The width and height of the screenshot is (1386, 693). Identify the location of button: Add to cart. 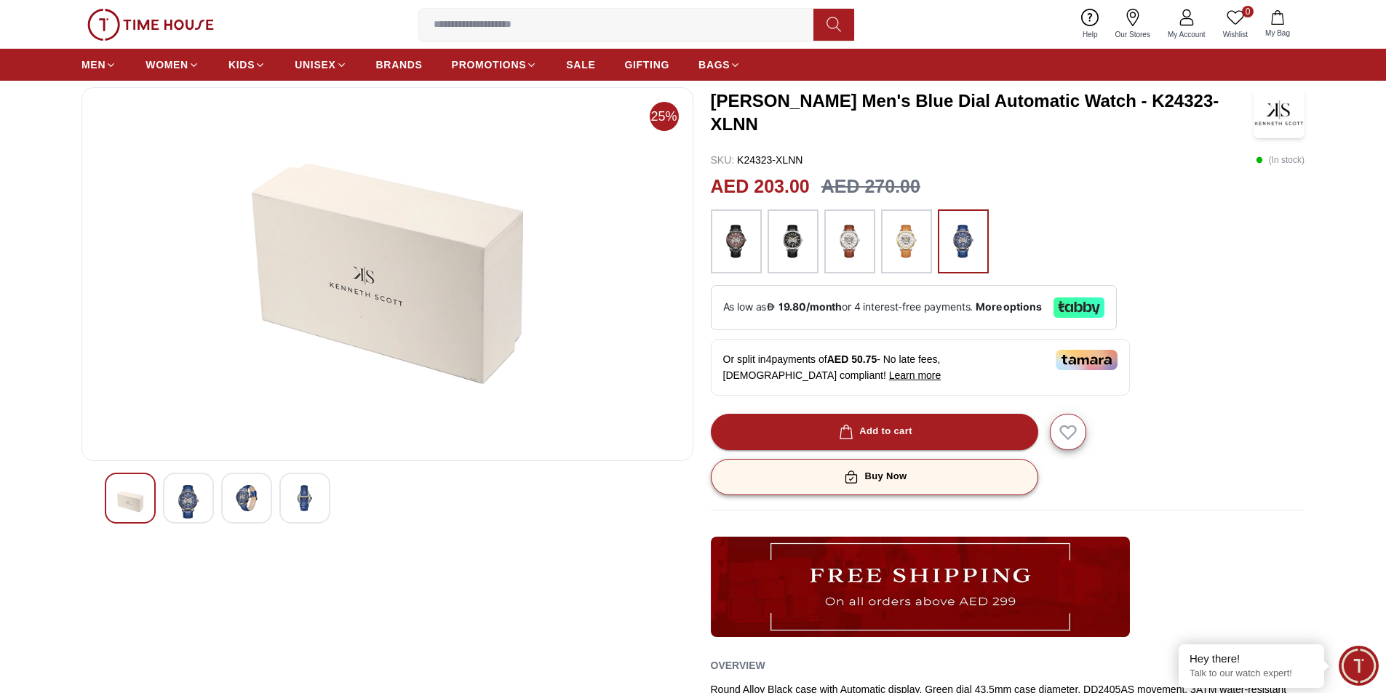
(874, 432).